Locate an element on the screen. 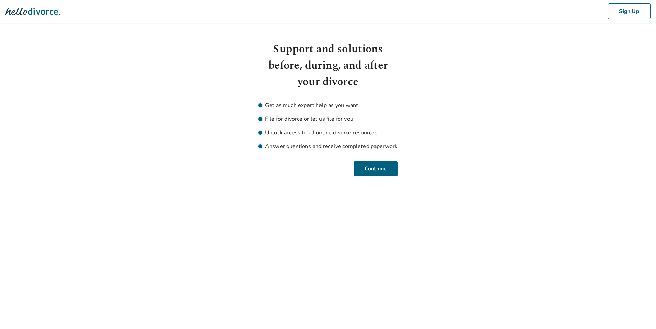 The width and height of the screenshot is (656, 329). button: Continue is located at coordinates (375, 169).